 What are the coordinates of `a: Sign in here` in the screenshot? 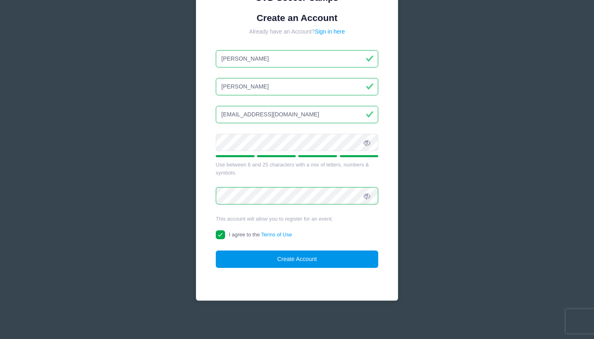 It's located at (330, 32).